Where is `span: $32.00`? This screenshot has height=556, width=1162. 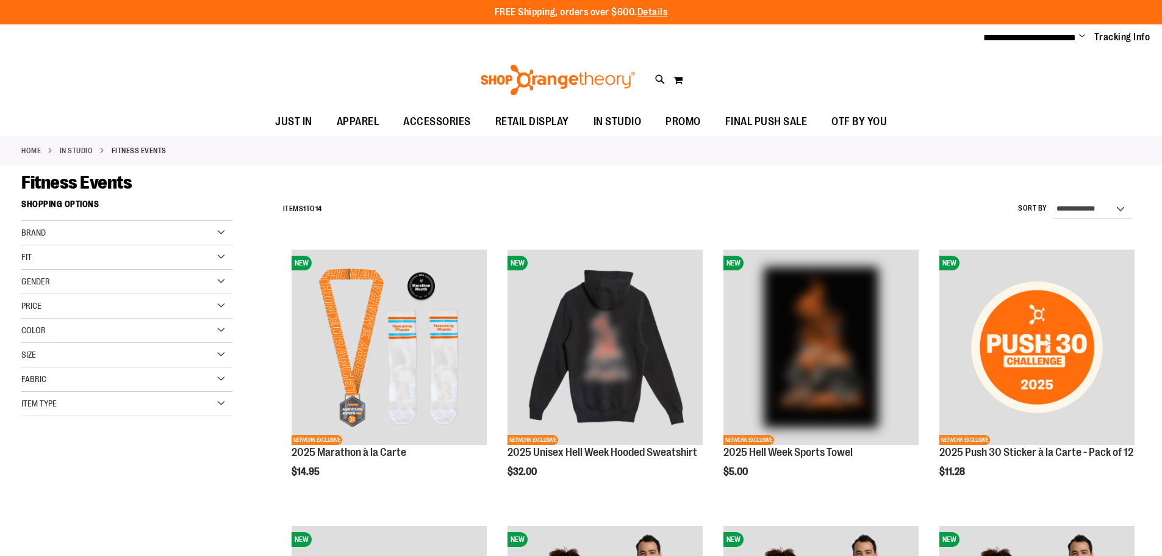 span: $32.00 is located at coordinates (523, 472).